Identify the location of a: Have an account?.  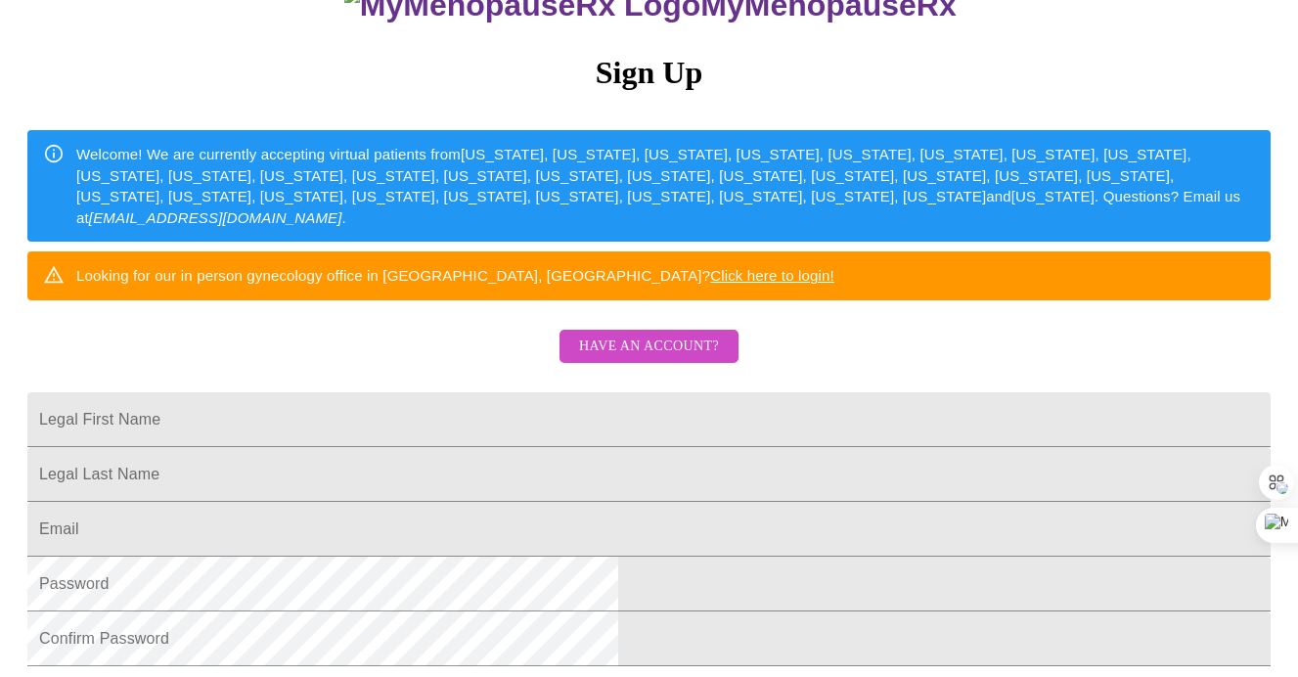
(649, 359).